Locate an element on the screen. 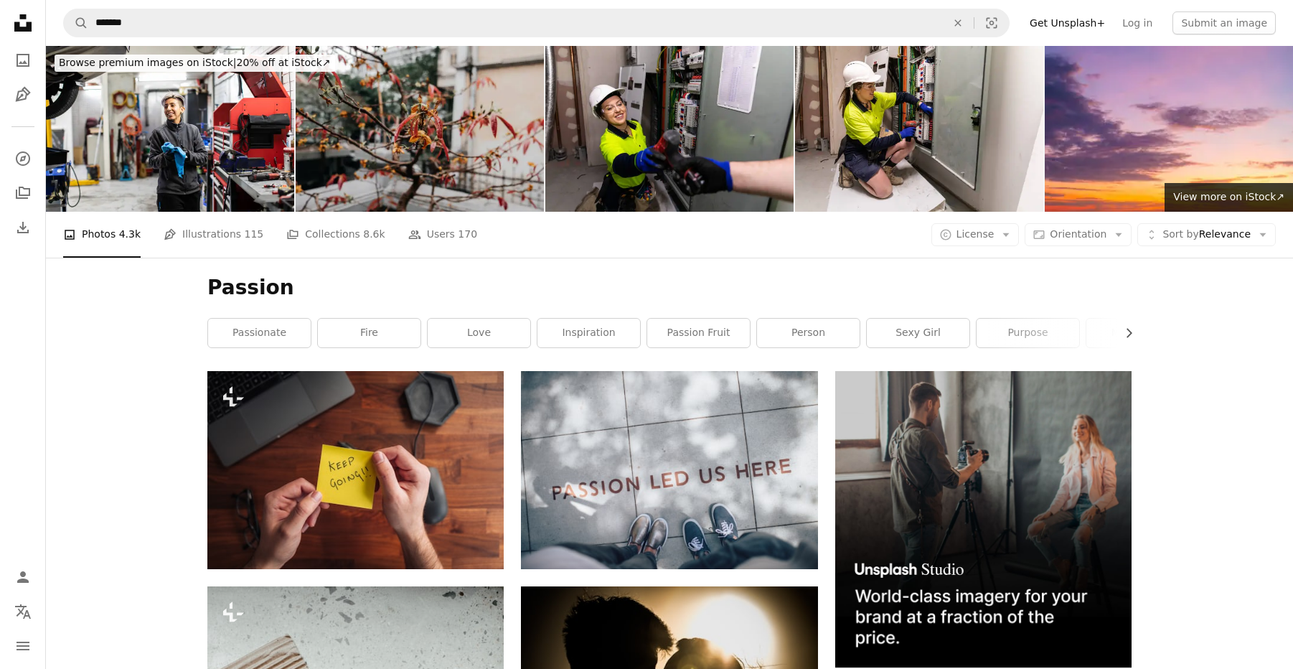 Image resolution: width=1293 pixels, height=669 pixels. button: Orientation is located at coordinates (1077, 235).